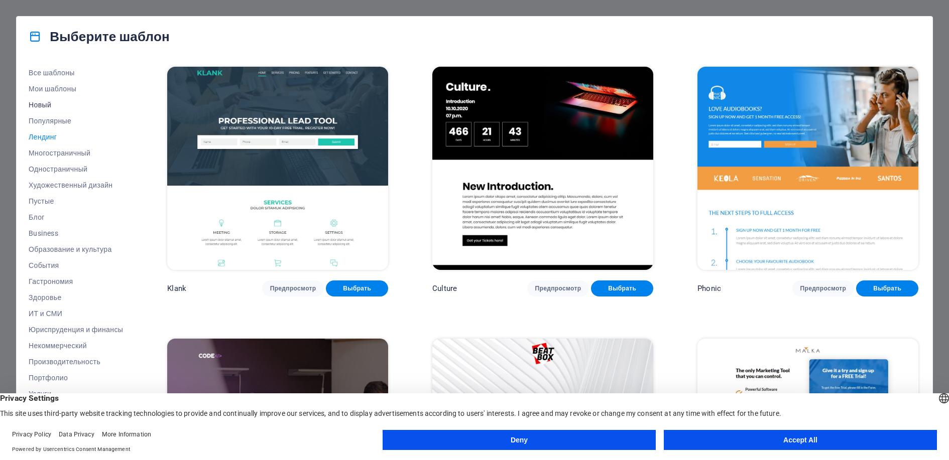 Image resolution: width=949 pixels, height=460 pixels. What do you see at coordinates (76, 330) in the screenshot?
I see `button: Юриспруденция и финансы` at bounding box center [76, 330].